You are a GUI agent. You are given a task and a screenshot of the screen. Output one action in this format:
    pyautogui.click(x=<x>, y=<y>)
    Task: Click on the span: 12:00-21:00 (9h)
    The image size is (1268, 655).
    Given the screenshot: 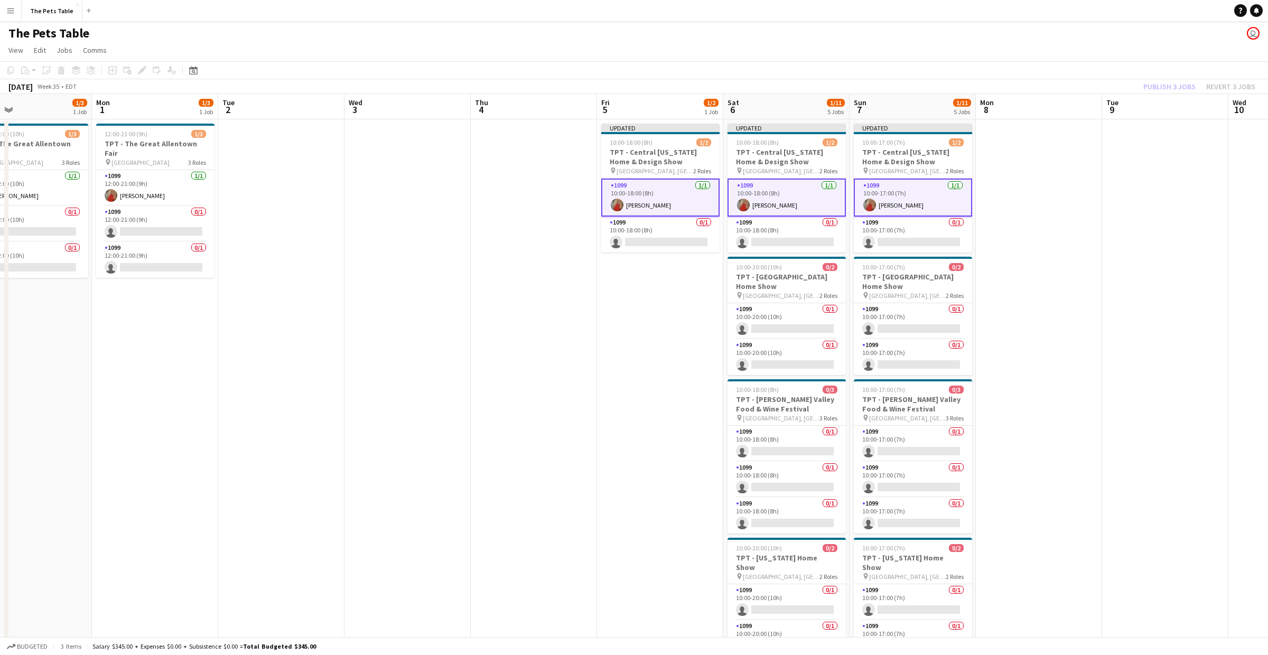 What is the action you would take?
    pyautogui.click(x=126, y=134)
    